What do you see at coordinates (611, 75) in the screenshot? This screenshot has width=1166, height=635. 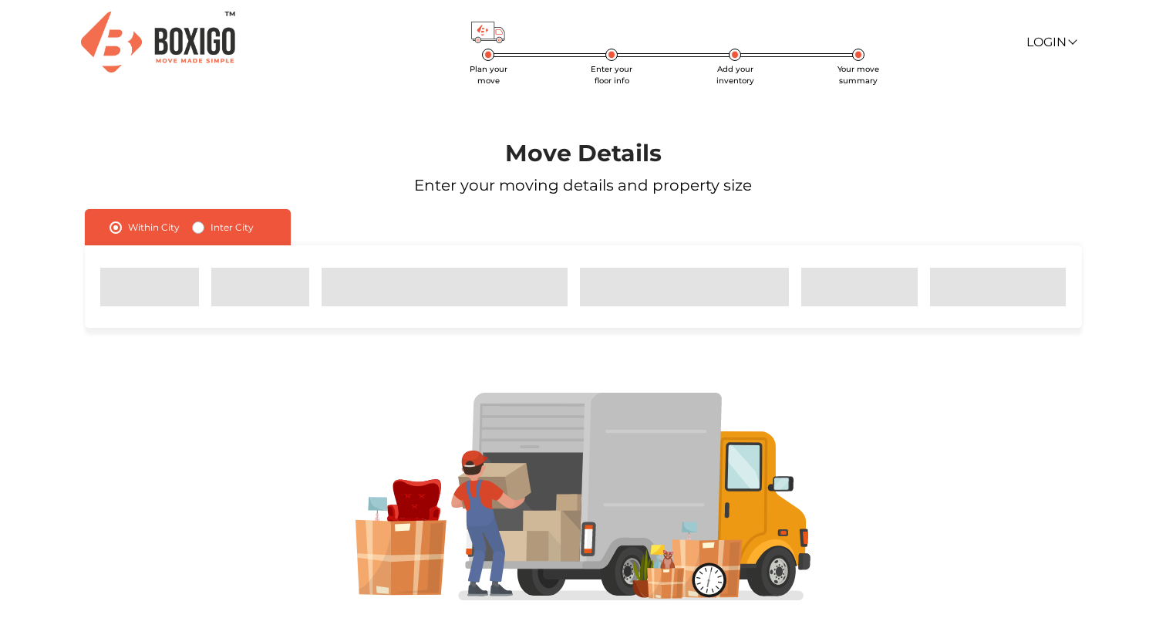 I see `span: Enter your floor info` at bounding box center [611, 75].